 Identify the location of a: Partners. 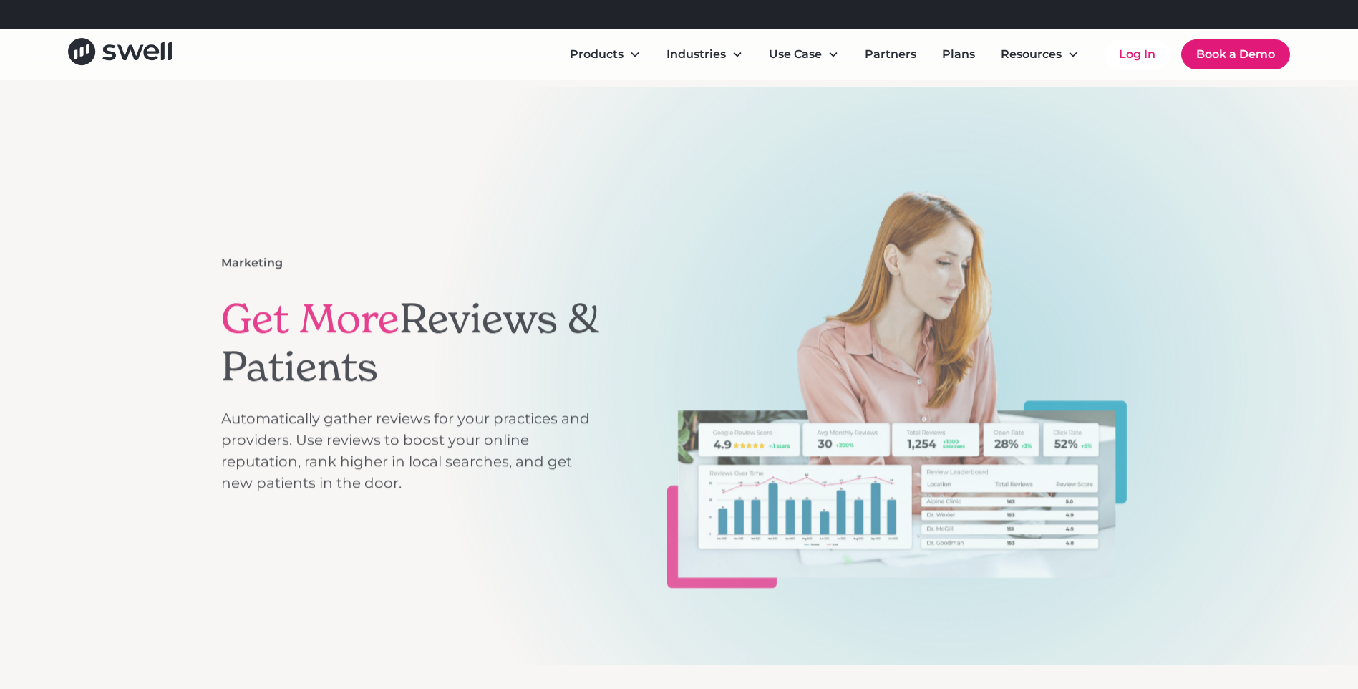
(891, 54).